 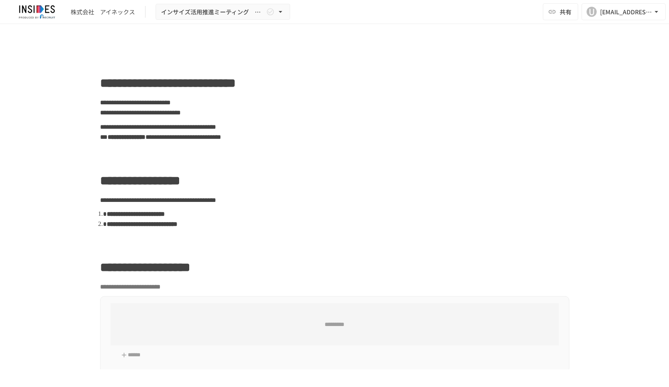 What do you see at coordinates (213, 12) in the screenshot?
I see `span: インサイズ活用推進ミーティング ～1回目～` at bounding box center [213, 12].